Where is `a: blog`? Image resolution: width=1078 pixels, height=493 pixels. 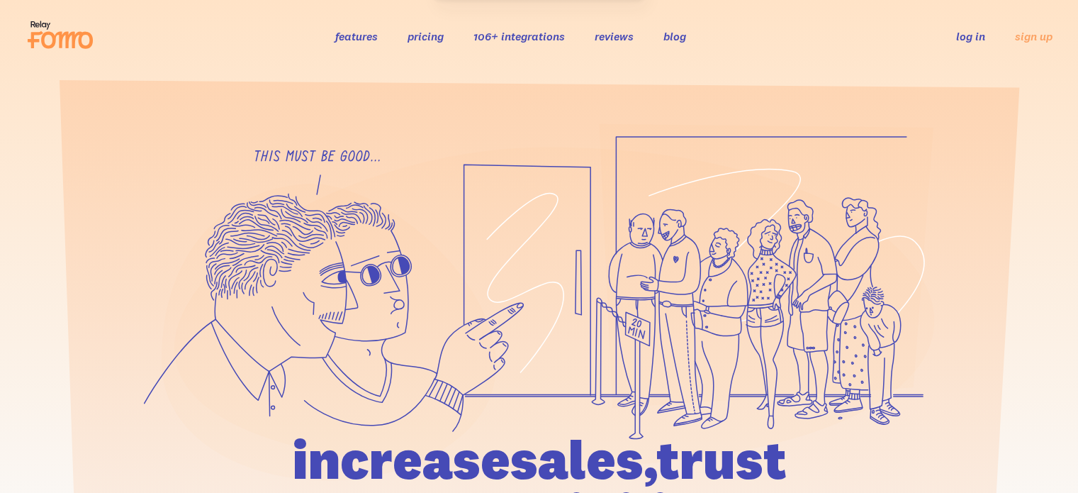 a: blog is located at coordinates (675, 36).